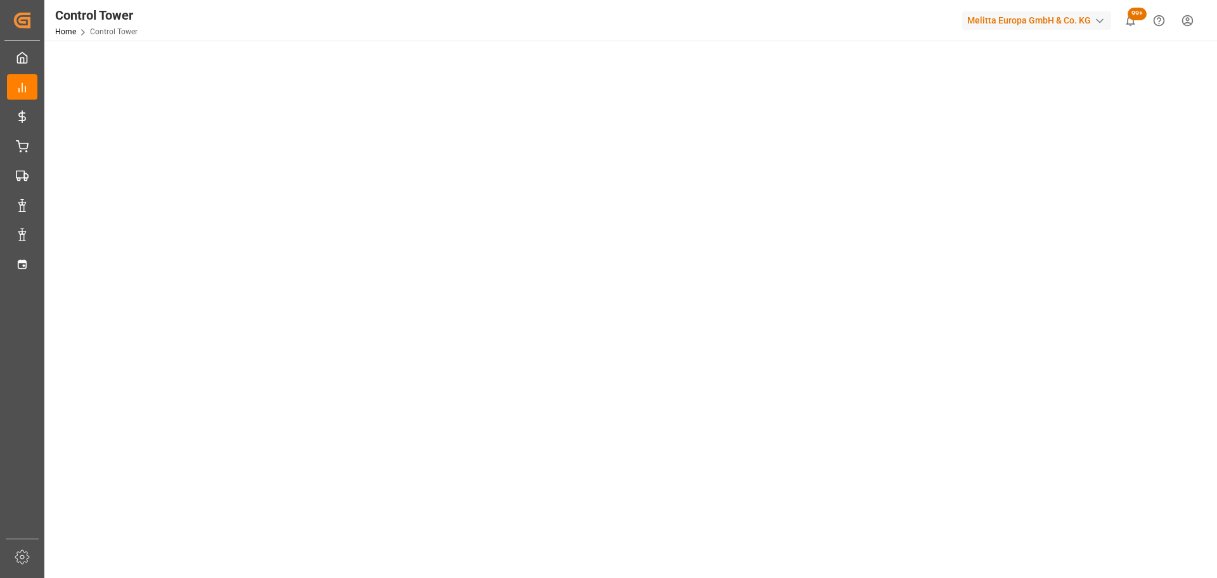 This screenshot has height=578, width=1217. Describe the element at coordinates (1138, 14) in the screenshot. I see `span: 99+` at that location.